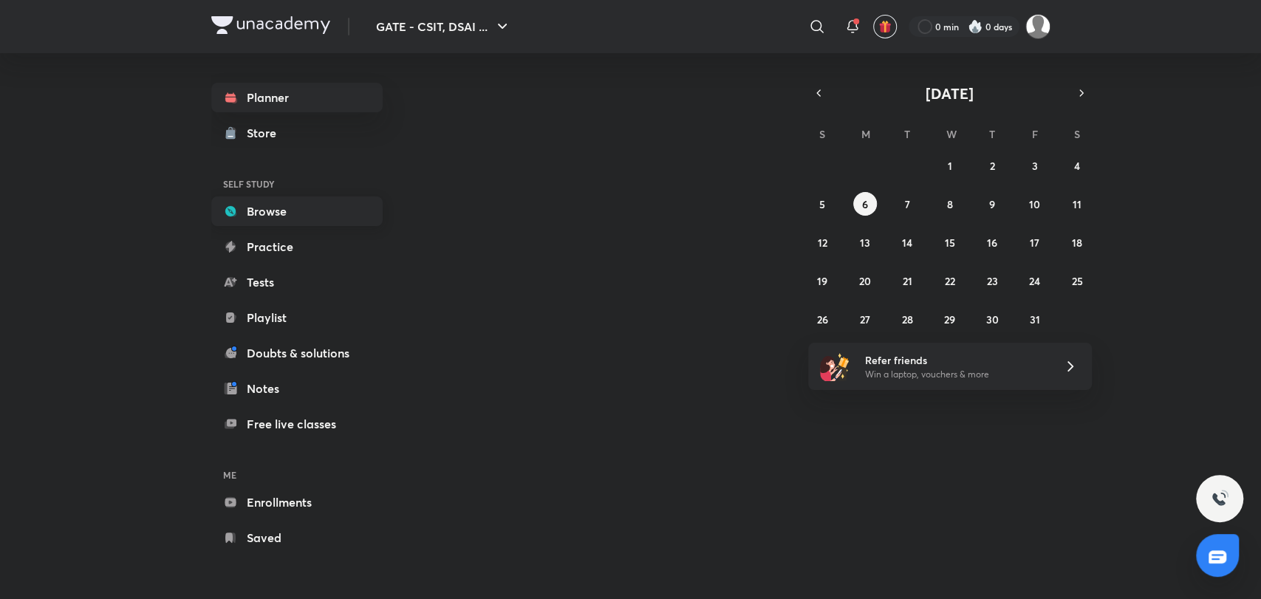 The width and height of the screenshot is (1261, 599). Describe the element at coordinates (992, 165) in the screenshot. I see `button: October 2, 2025` at that location.